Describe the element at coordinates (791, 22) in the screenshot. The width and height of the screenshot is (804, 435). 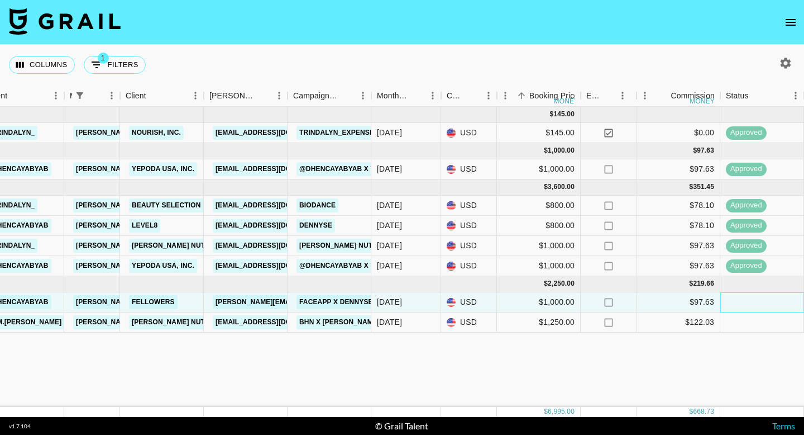
I see `button: open drawer` at that location.